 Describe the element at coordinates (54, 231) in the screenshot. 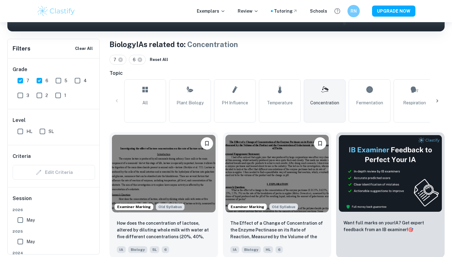

I see `span: 2025` at that location.